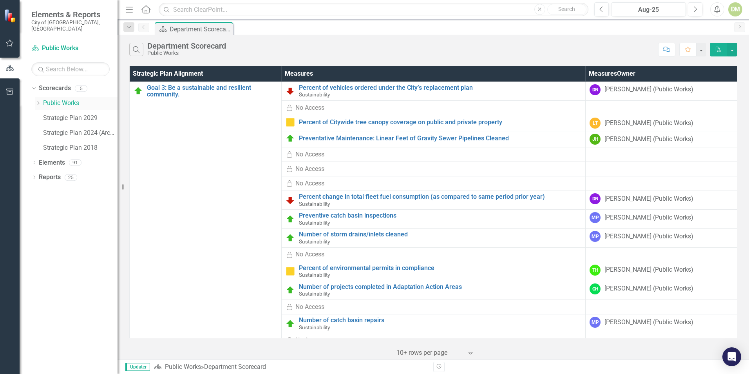 This screenshot has height=374, width=749. Describe the element at coordinates (373, 9) in the screenshot. I see `input: Search ClearPoint...` at that location.